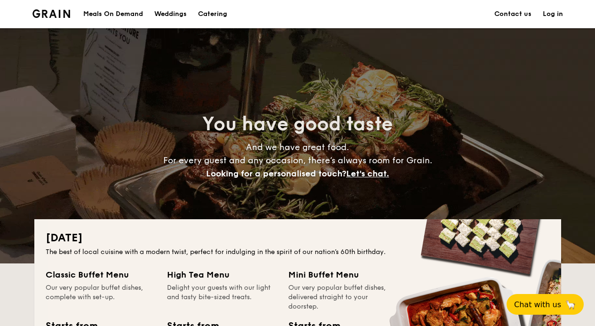  Describe the element at coordinates (222, 297) in the screenshot. I see `div: Delight your guests with our light and tasty bite-sized treats.` at that location.